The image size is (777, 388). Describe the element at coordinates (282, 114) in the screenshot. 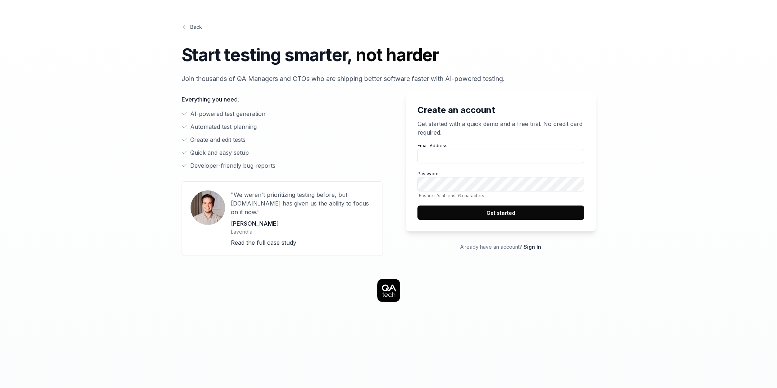

I see `li: AI-powered test generation` at that location.